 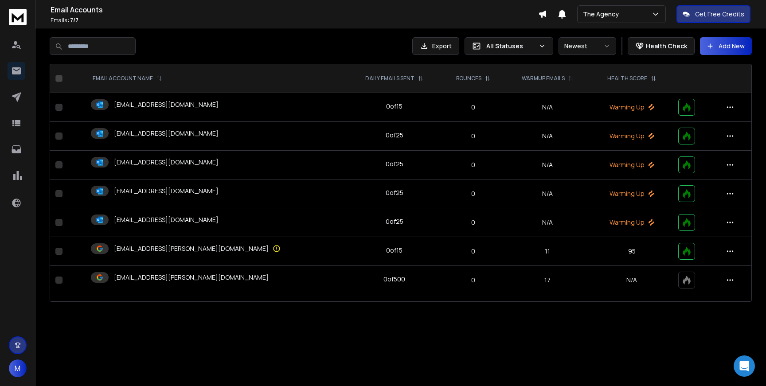 I want to click on span: 7 / 7, so click(x=74, y=20).